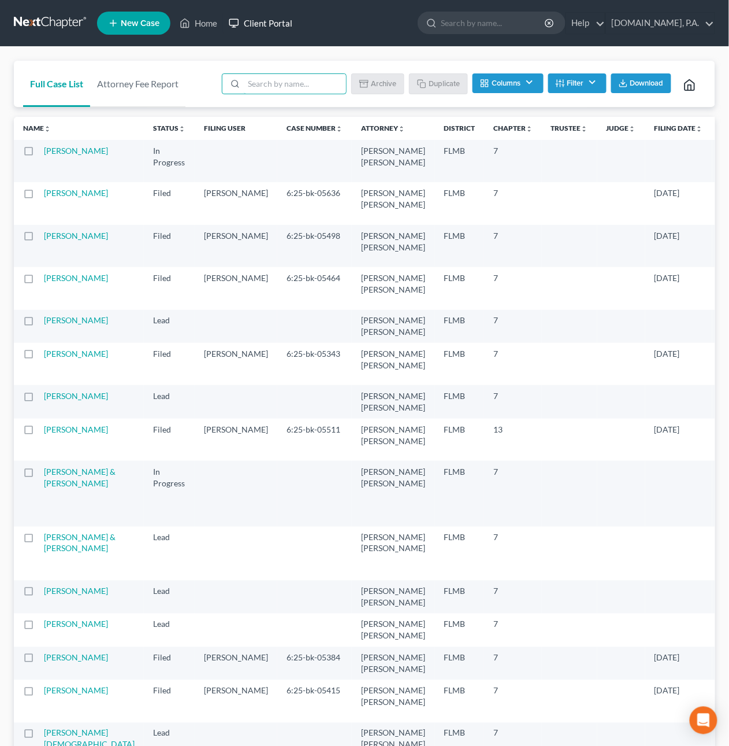 This screenshot has width=729, height=746. Describe the element at coordinates (314, 128) in the screenshot. I see `a: Case Numberunfold_more` at that location.